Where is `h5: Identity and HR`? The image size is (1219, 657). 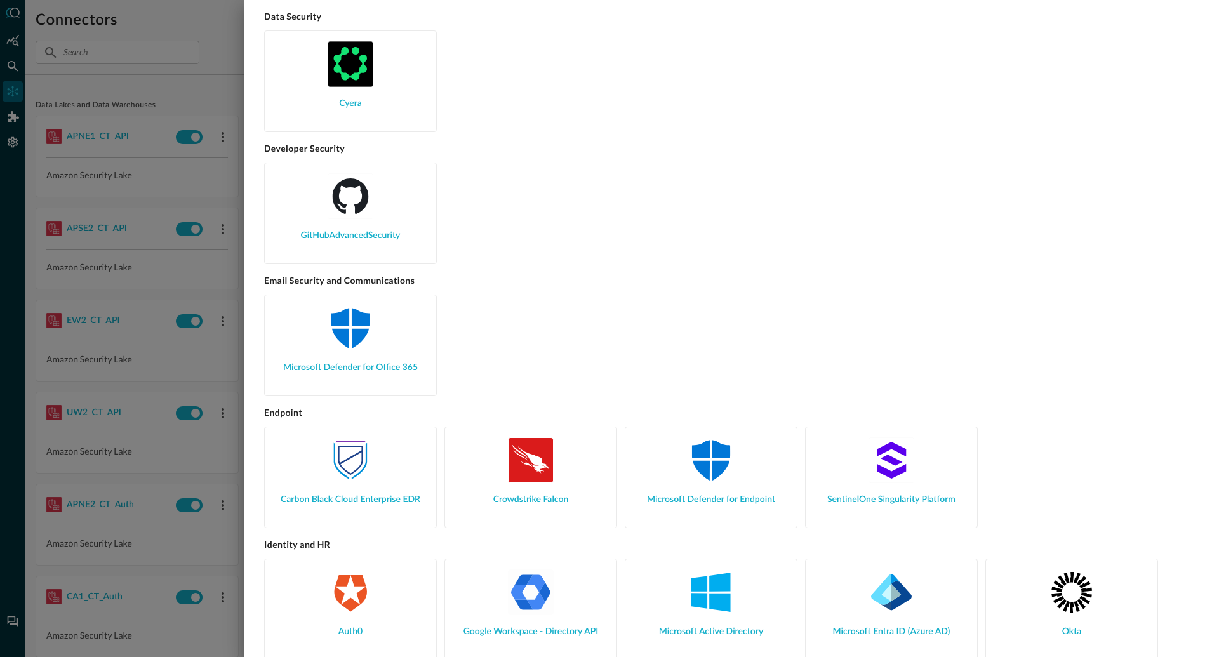
h5: Identity and HR is located at coordinates (732, 549).